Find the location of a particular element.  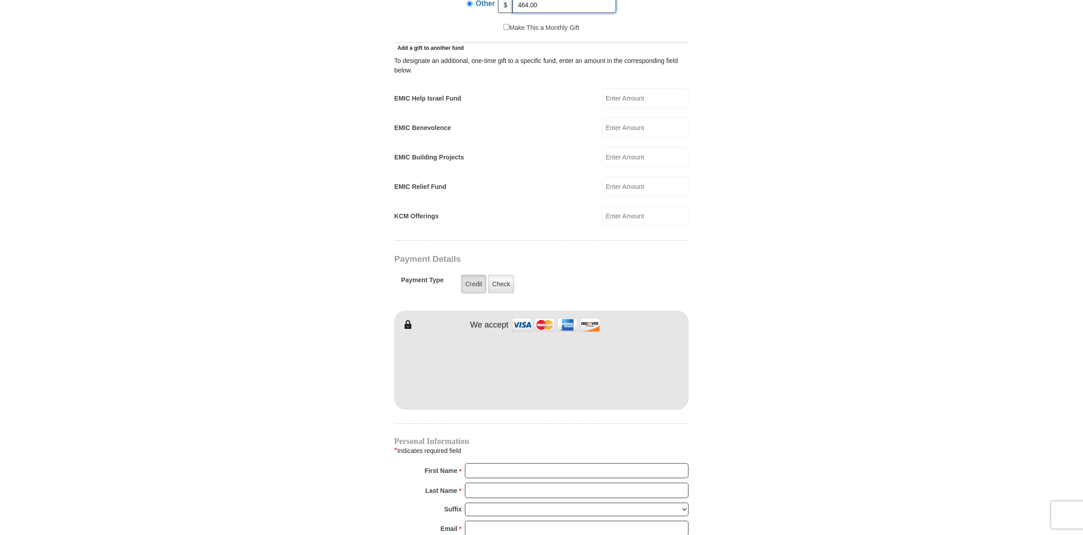

label: KCM Offerings is located at coordinates (417, 216).